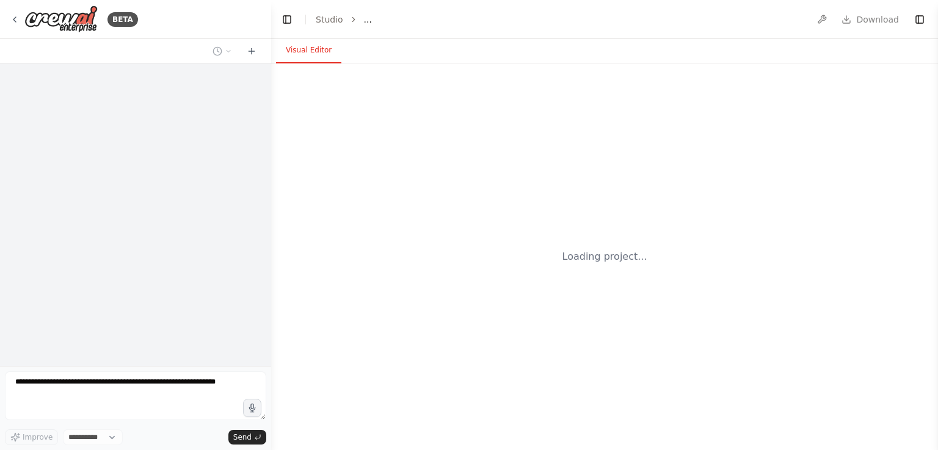  What do you see at coordinates (287, 20) in the screenshot?
I see `button: Hide left sidebar` at bounding box center [287, 20].